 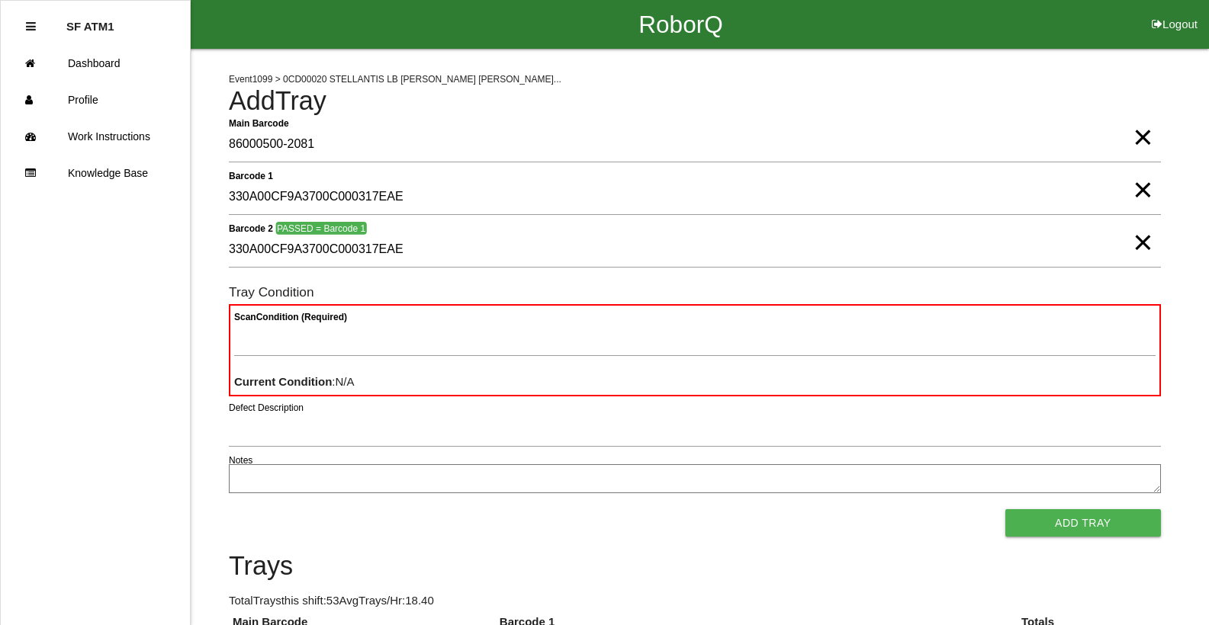 I want to click on b: Barcode 2, so click(x=251, y=228).